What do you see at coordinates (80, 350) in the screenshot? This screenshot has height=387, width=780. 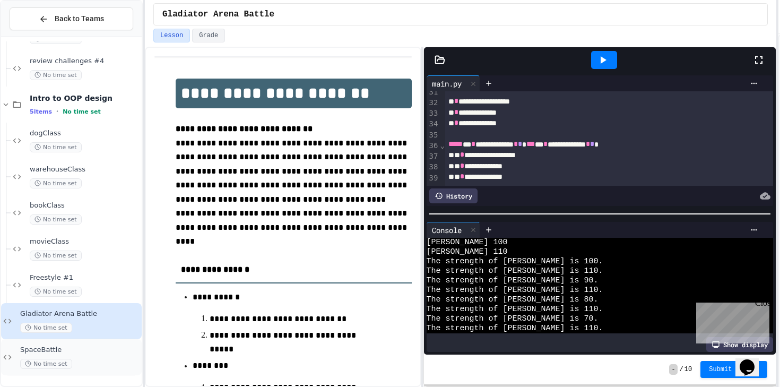 I see `span: SpaceBattle` at bounding box center [80, 350].